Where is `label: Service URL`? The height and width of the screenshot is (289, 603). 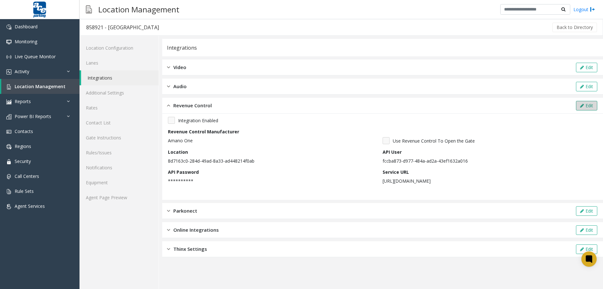 label: Service URL is located at coordinates (395, 172).